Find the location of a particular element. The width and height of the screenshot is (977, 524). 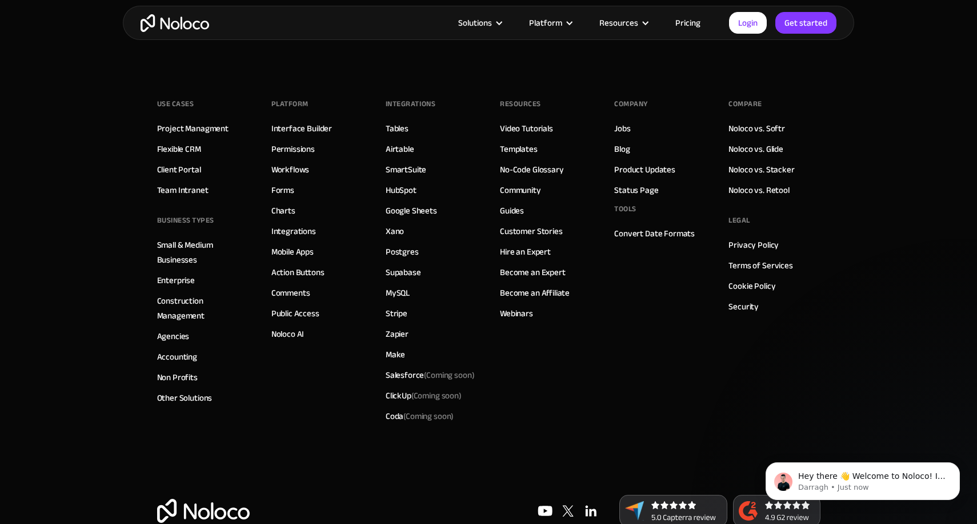

div: Legal is located at coordinates (739, 221).